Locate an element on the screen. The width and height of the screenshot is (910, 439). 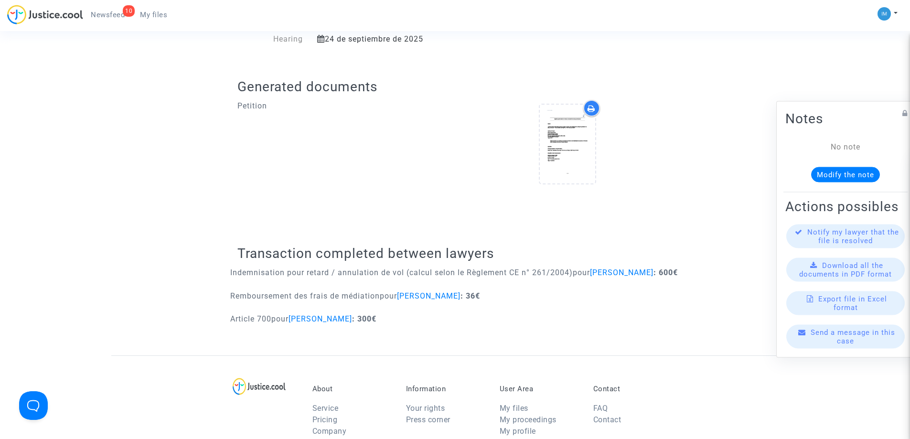
a: FAQ is located at coordinates (600, 408).